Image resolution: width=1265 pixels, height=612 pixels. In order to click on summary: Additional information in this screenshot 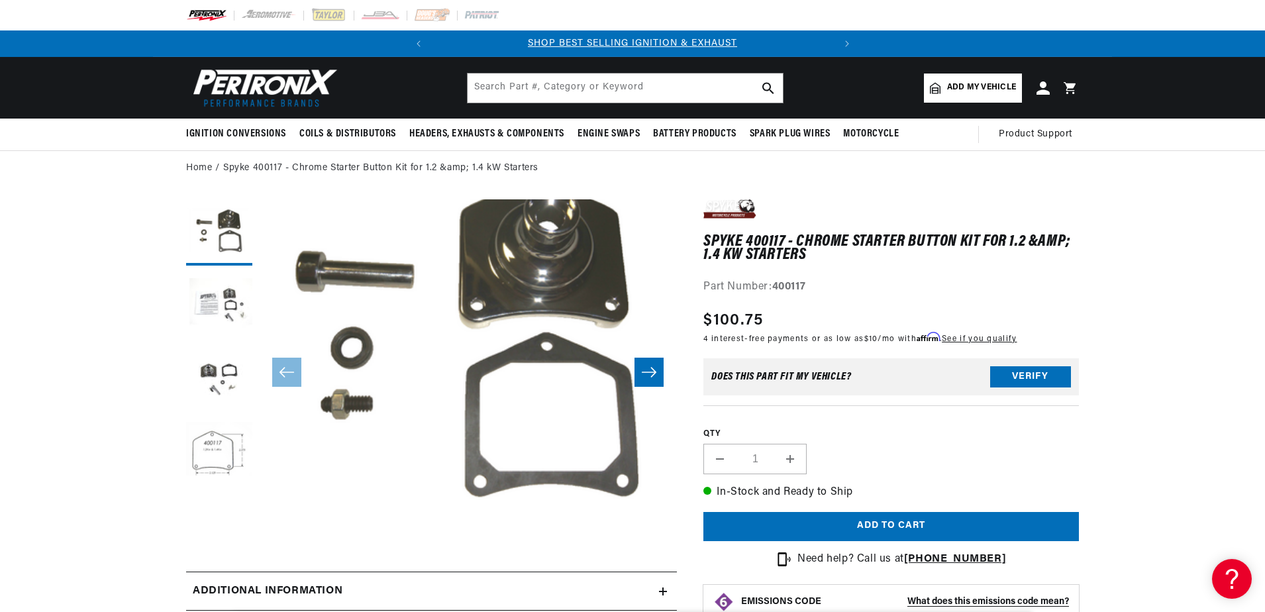, I will do `click(431, 591)`.